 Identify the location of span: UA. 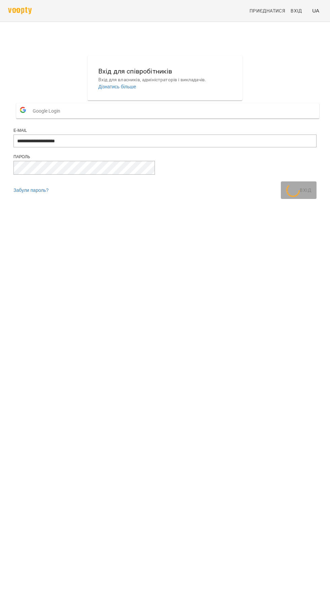
(316, 10).